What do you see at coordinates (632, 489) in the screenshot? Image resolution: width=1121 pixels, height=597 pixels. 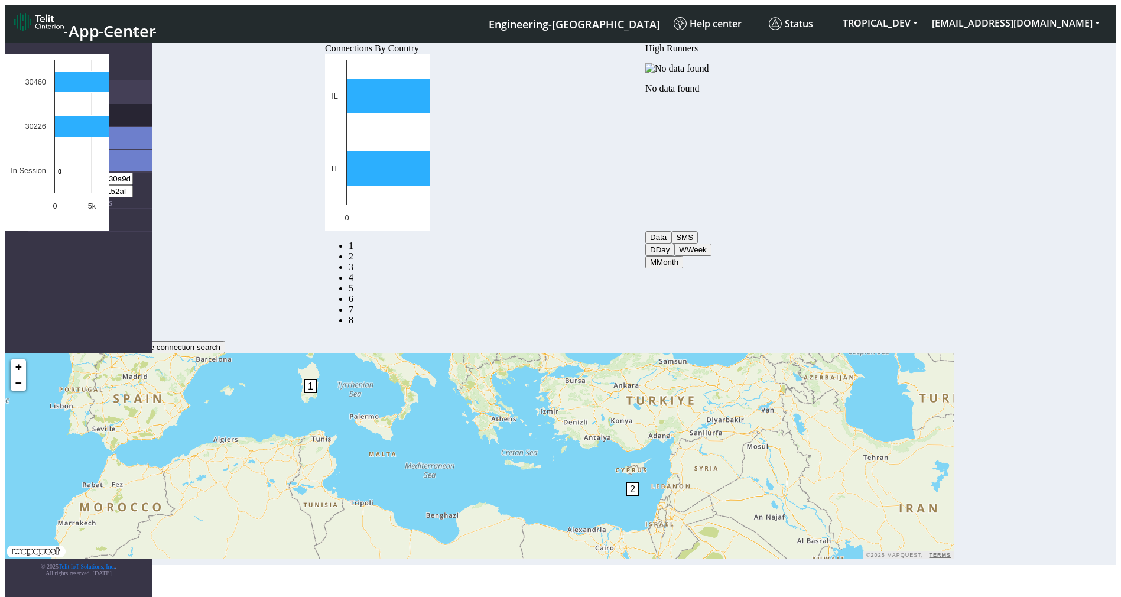 I see `span: 2` at bounding box center [632, 489].